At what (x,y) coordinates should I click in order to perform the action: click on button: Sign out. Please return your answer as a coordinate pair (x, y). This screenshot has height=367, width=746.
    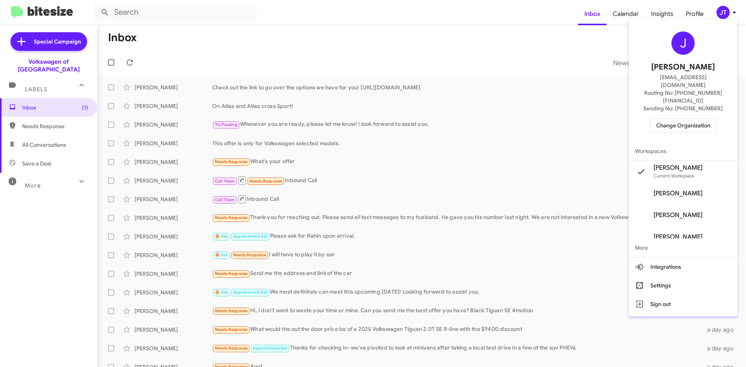
    Looking at the image, I should click on (683, 304).